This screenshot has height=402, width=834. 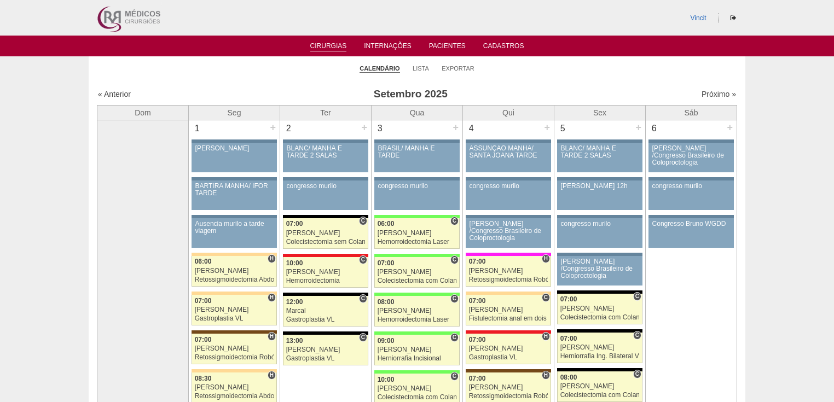 I want to click on div: Herniorrafia Ing. Bilateral VL, so click(x=600, y=356).